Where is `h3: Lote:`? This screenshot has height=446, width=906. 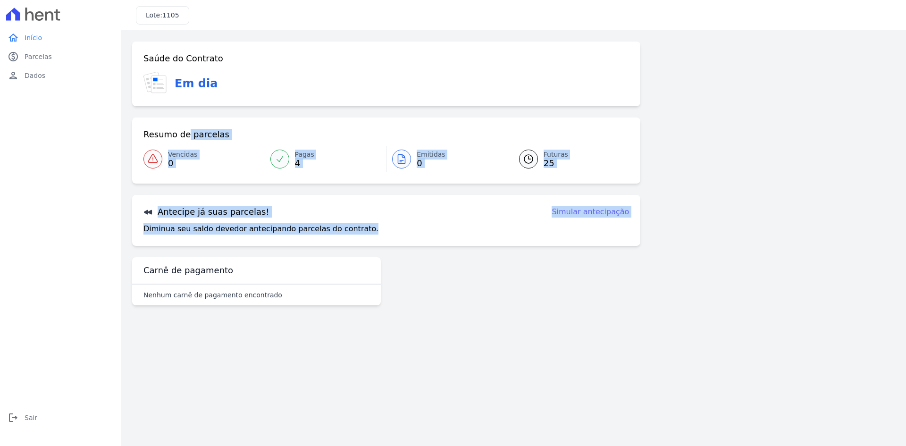
h3: Lote: is located at coordinates (162, 15).